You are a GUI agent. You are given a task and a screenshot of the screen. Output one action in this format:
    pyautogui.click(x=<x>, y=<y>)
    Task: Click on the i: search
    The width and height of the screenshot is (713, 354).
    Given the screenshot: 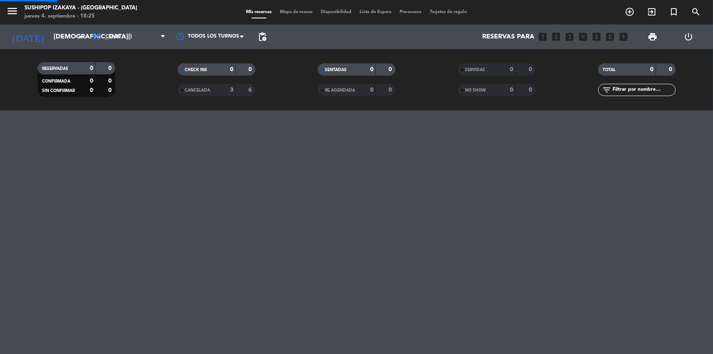 What is the action you would take?
    pyautogui.click(x=696, y=12)
    